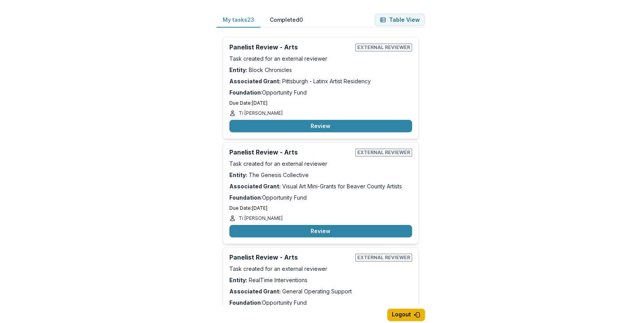 This screenshot has width=641, height=323. What do you see at coordinates (321, 81) in the screenshot?
I see `p: Pittsburgh - Latinx Artist Residency` at bounding box center [321, 81].